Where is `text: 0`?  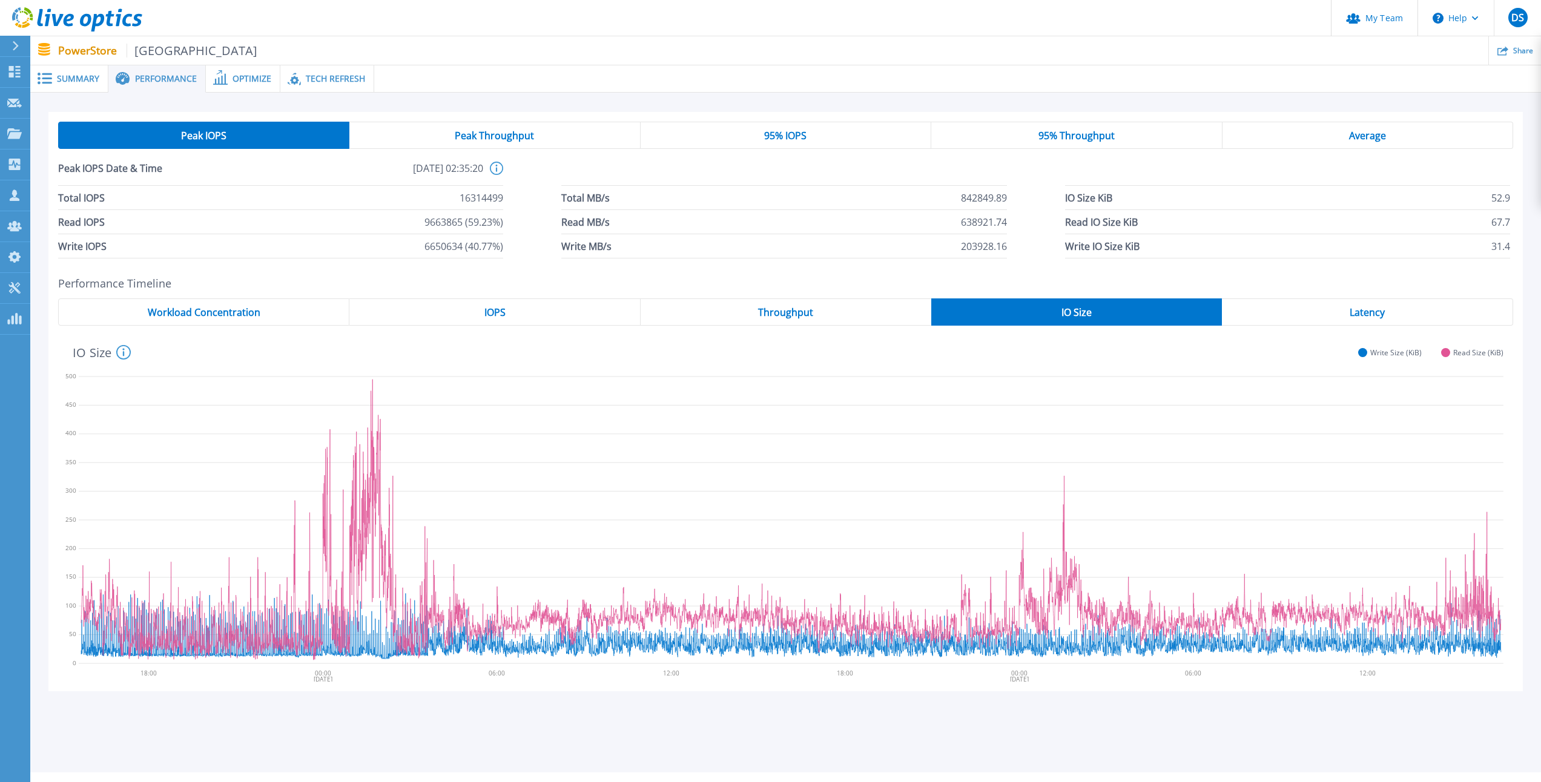
text: 0 is located at coordinates (74, 663).